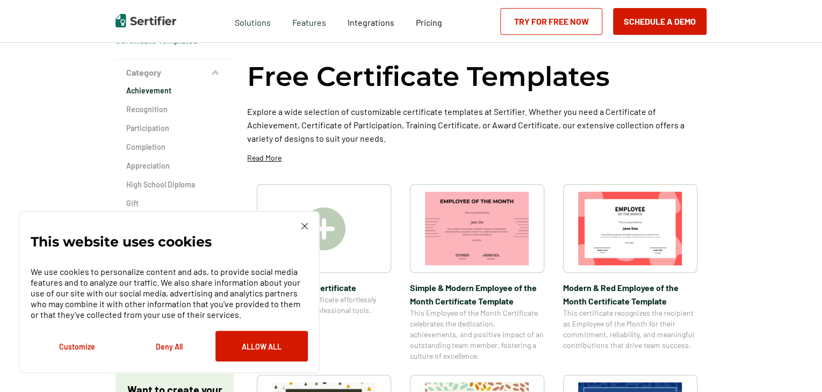 The width and height of the screenshot is (822, 392). I want to click on img: Create A Blank Certificate, so click(324, 229).